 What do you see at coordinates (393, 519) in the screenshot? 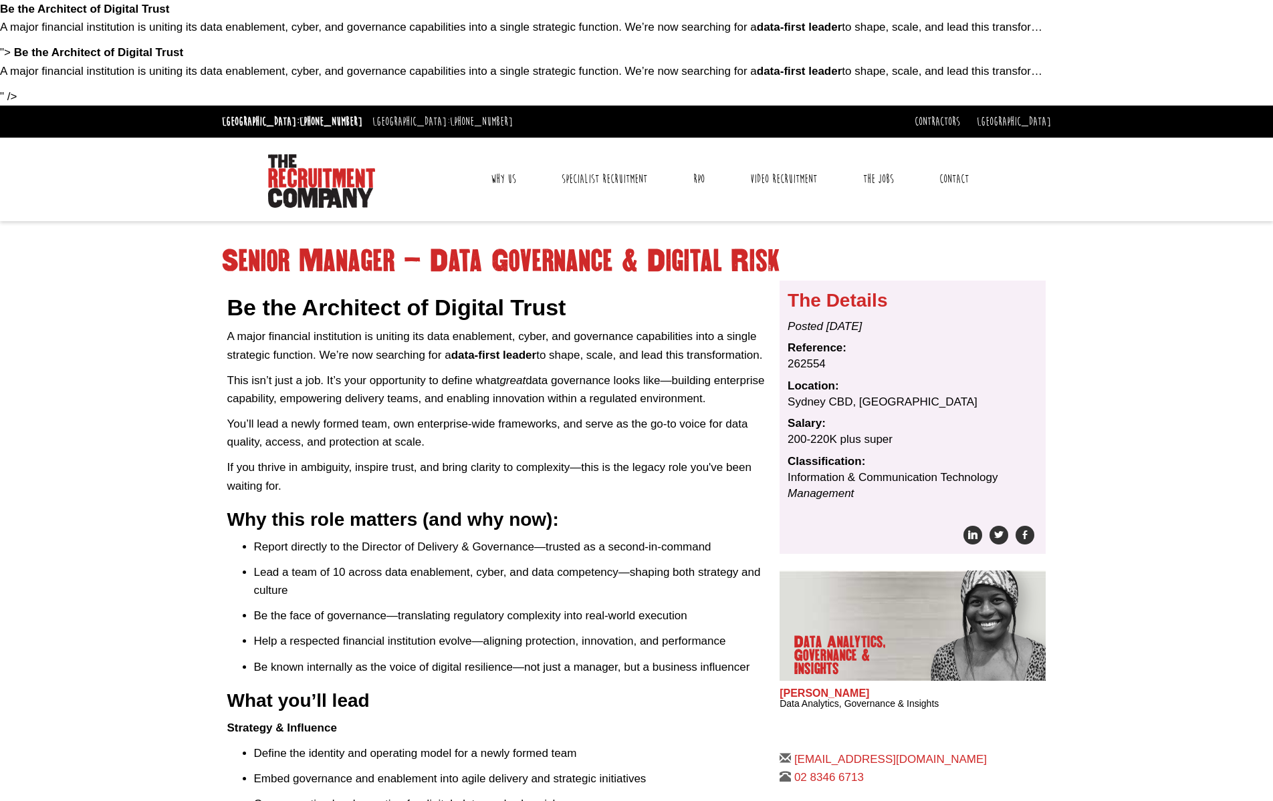
I see `strong: Why this role matters (and why now):` at bounding box center [393, 519].